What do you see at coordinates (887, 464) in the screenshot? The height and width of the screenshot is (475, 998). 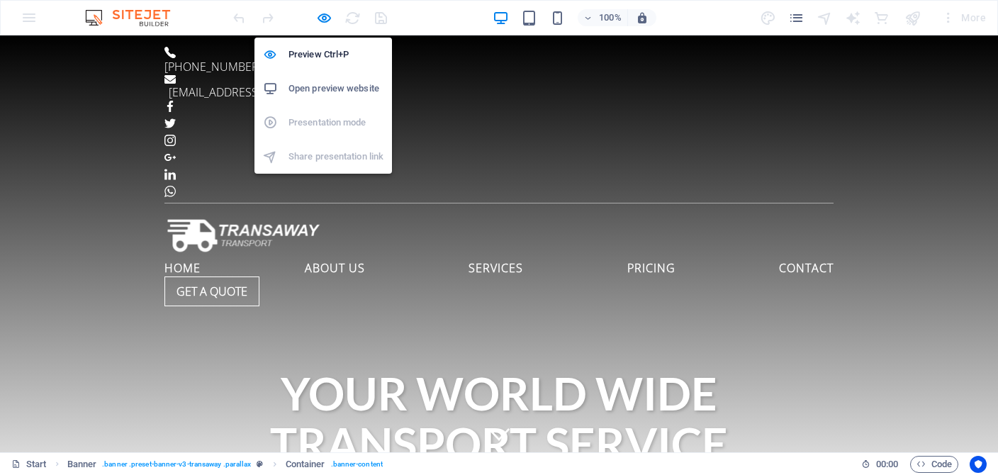 I see `span: 00 00` at bounding box center [887, 464].